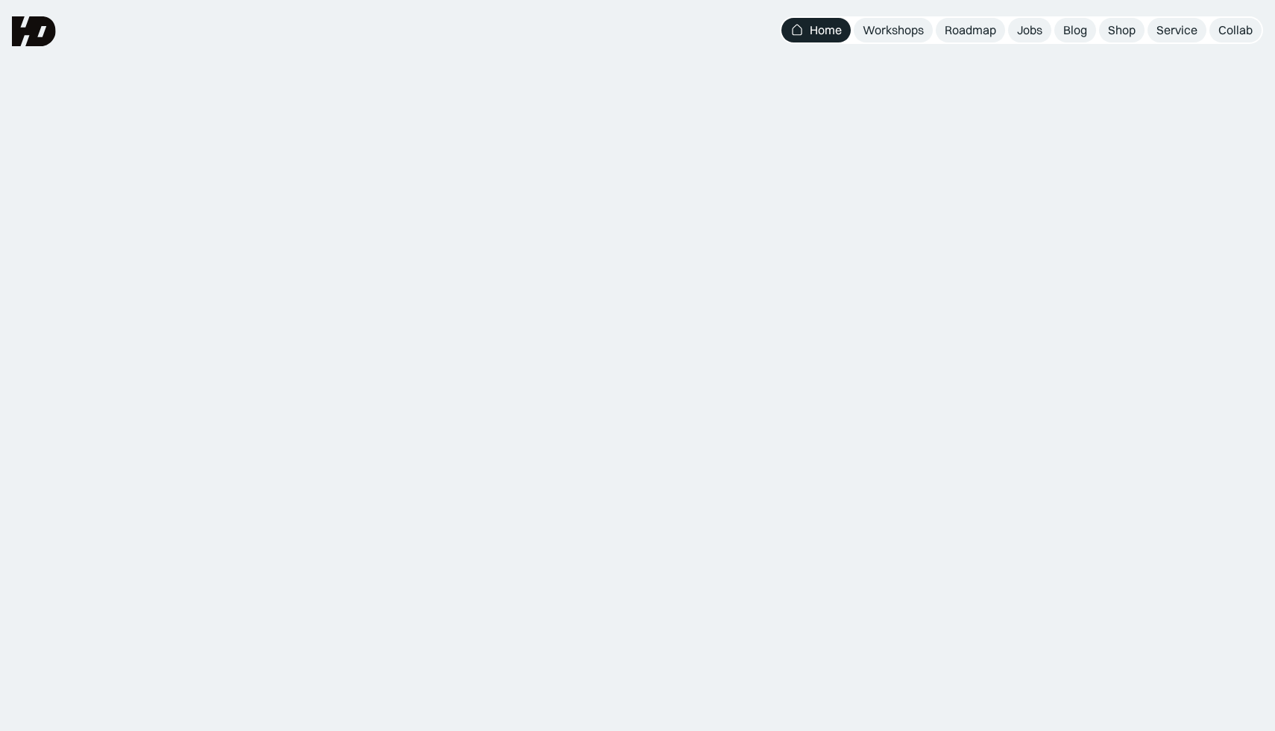 The image size is (1275, 731). What do you see at coordinates (1075, 30) in the screenshot?
I see `div: Blog` at bounding box center [1075, 30].